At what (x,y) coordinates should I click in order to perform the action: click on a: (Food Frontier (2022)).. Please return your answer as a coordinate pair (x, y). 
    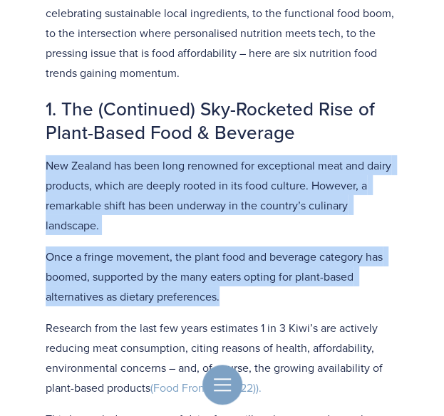
    Looking at the image, I should click on (206, 388).